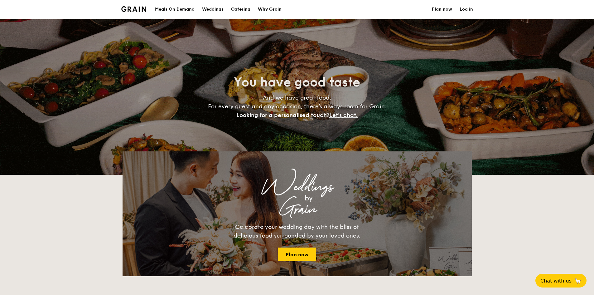 Image resolution: width=594 pixels, height=295 pixels. I want to click on div: Loading menus magically..., so click(297, 148).